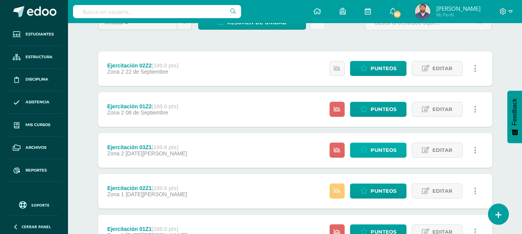  What do you see at coordinates (147, 188) in the screenshot?
I see `div: Ejercitación 02Z1` at bounding box center [147, 188].